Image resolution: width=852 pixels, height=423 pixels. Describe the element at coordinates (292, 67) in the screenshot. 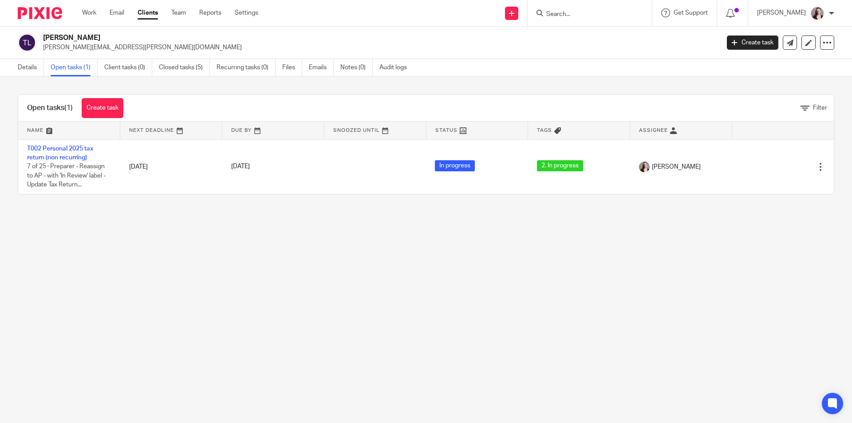

I see `a: Files` at that location.